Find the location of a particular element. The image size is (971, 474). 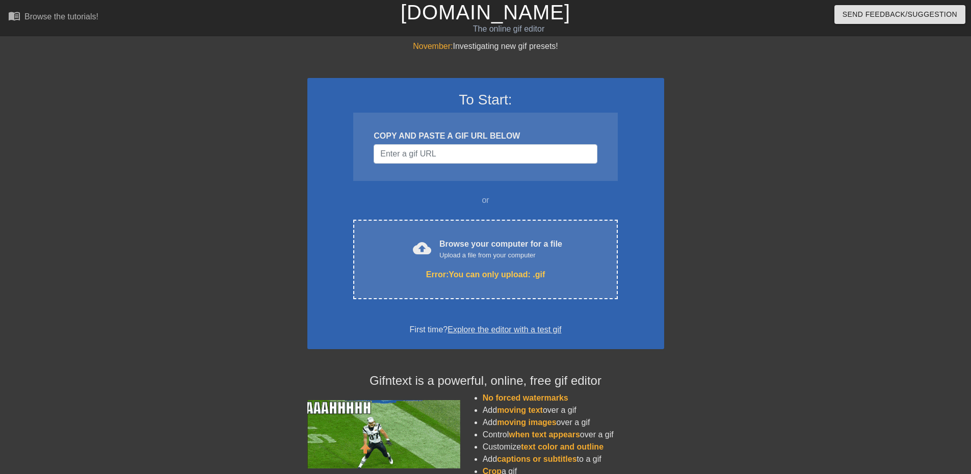

span: when text appears is located at coordinates (545, 434).